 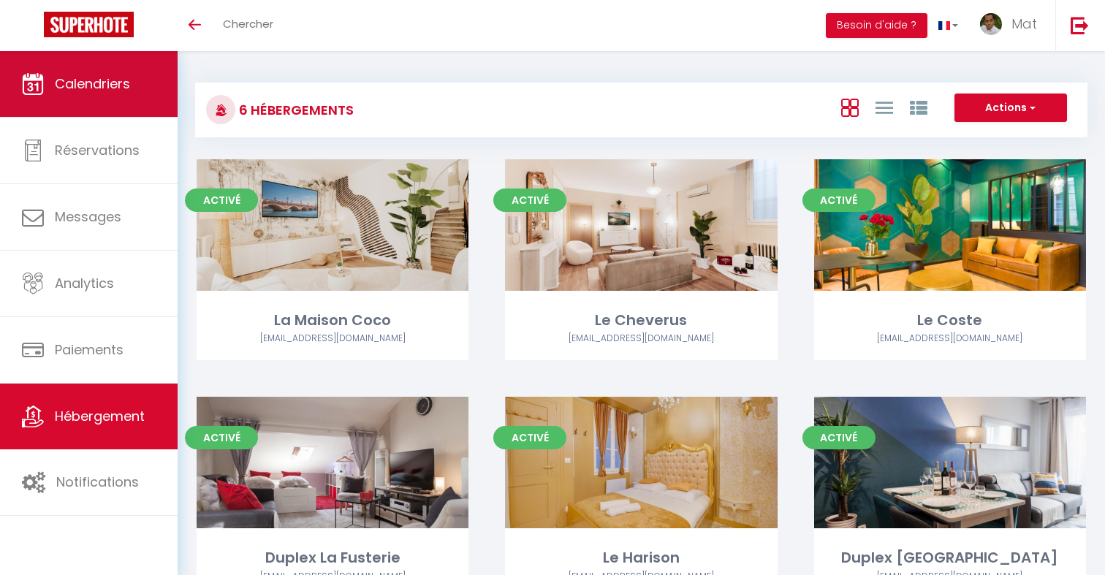 What do you see at coordinates (84, 283) in the screenshot?
I see `span: Analytics` at bounding box center [84, 283].